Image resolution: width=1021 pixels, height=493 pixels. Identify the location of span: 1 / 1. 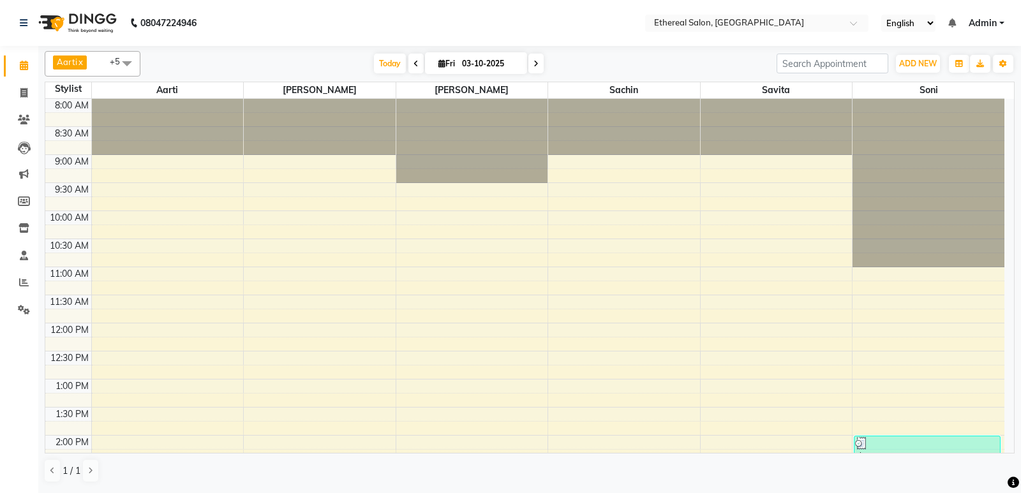
(71, 471).